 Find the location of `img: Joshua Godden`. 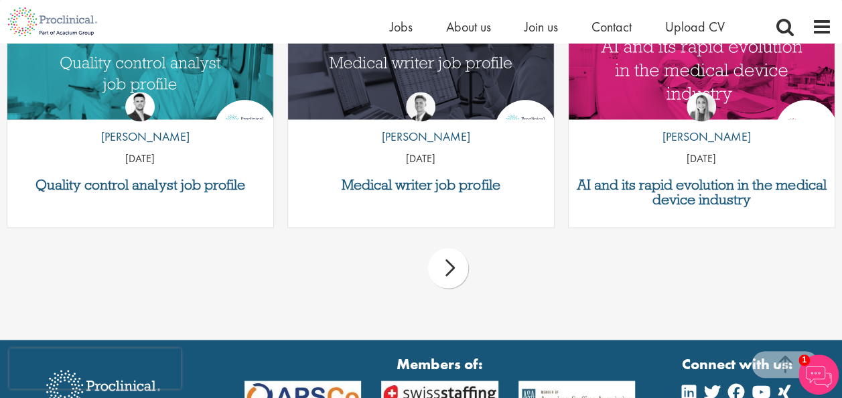

img: Joshua Godden is located at coordinates (140, 106).